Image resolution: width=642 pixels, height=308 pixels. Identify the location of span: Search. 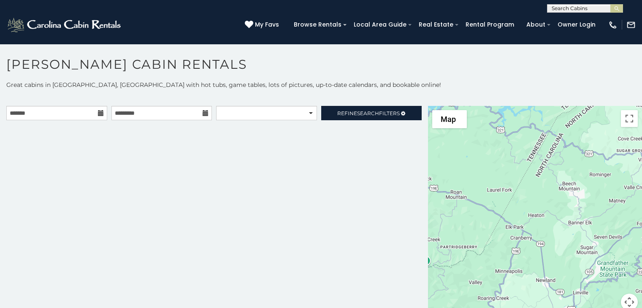
(368, 113).